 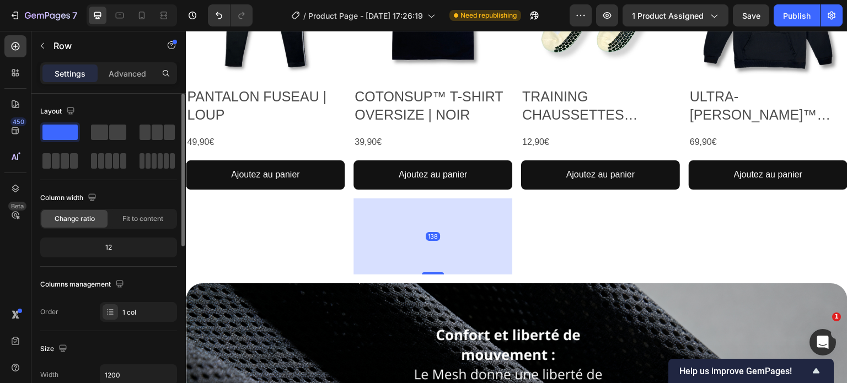 I want to click on div: 1 col, so click(x=148, y=313).